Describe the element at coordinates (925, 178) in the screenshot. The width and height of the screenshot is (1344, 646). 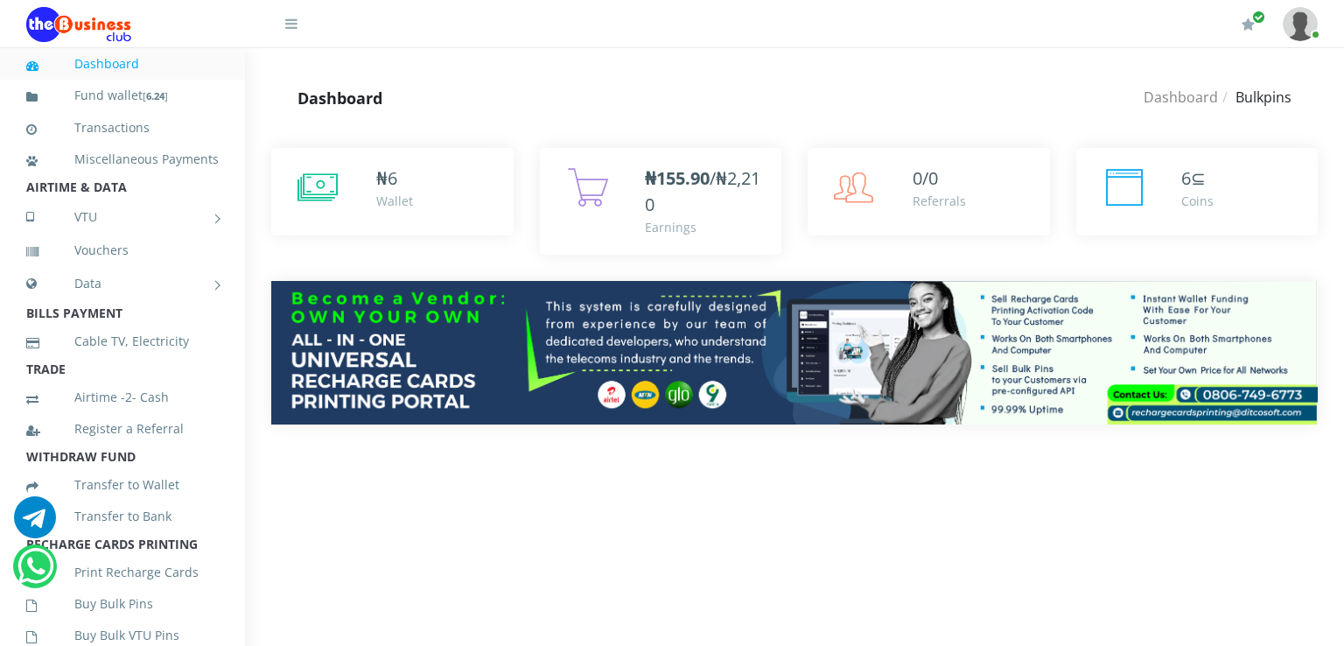
I see `span: 0/0` at that location.